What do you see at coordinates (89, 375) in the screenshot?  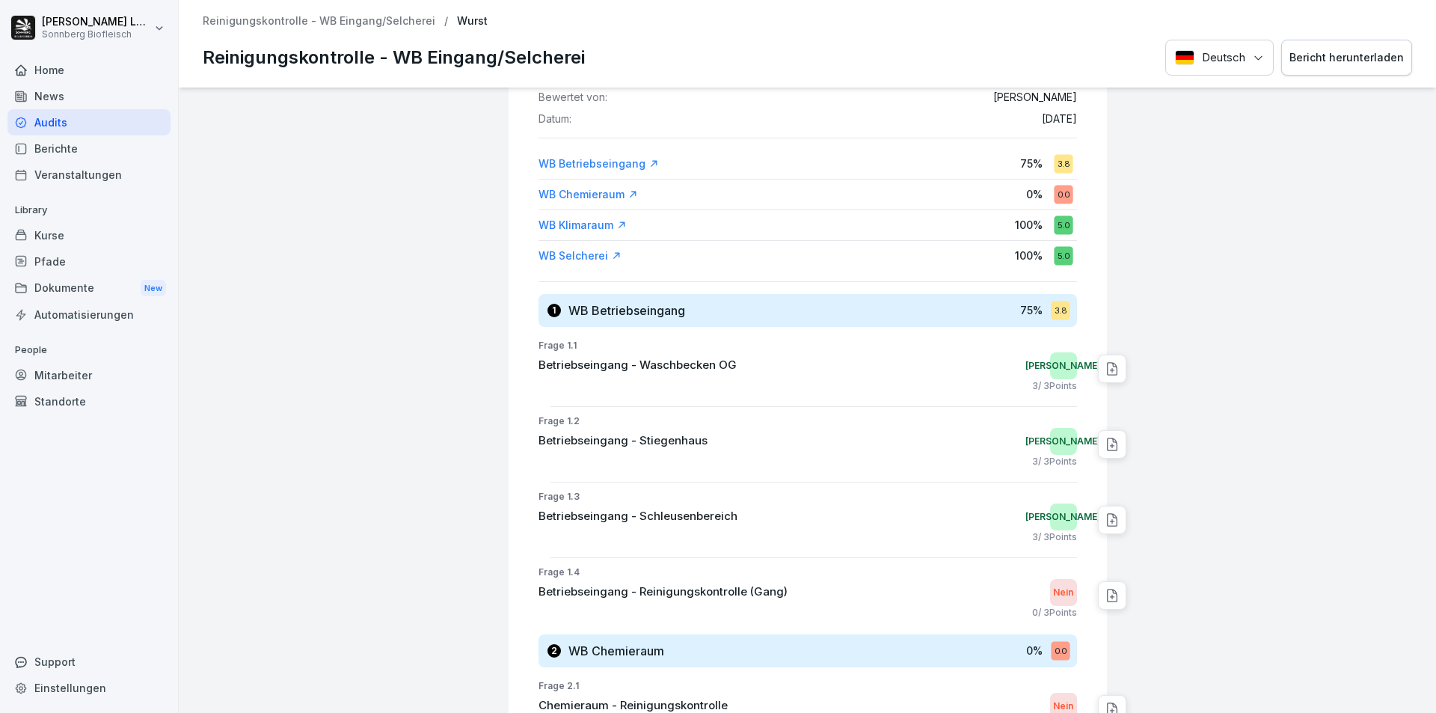 I see `a: Mitarbeiter` at bounding box center [89, 375].